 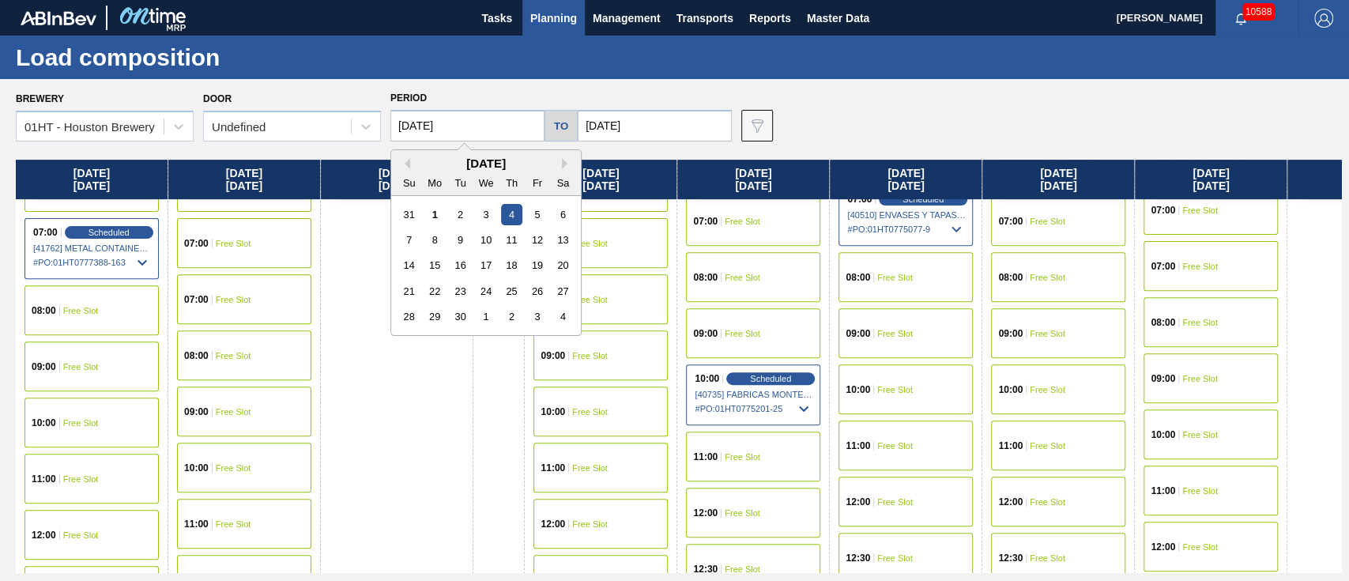 I want to click on div: Choose Wednesday, September 3rd, 2025, so click(x=485, y=214).